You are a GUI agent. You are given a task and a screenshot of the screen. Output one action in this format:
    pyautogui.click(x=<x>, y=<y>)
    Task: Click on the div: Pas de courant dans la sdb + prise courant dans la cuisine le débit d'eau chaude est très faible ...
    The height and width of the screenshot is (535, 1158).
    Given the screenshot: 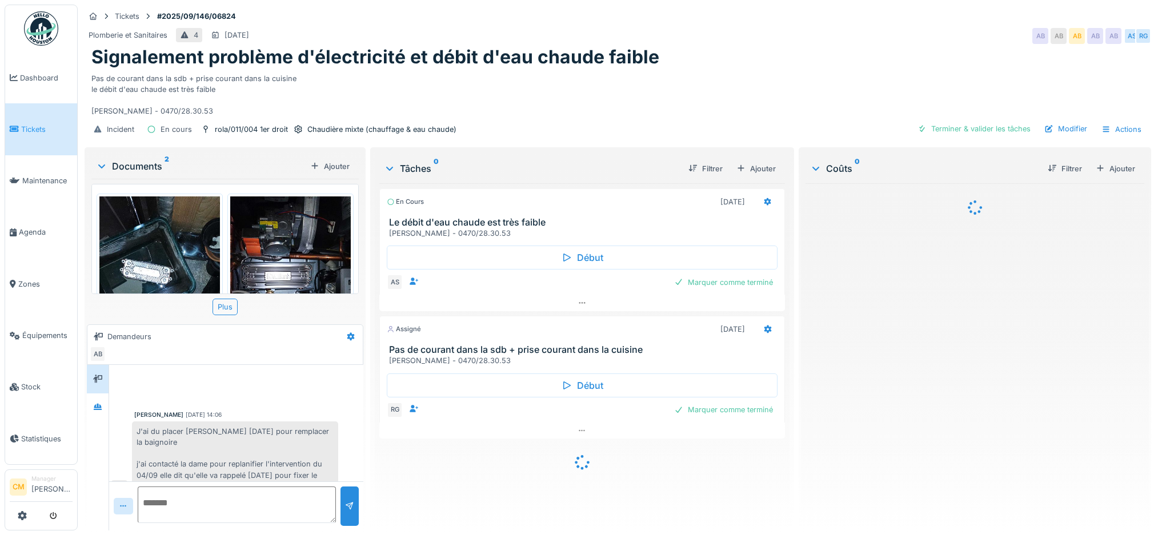 What is the action you would take?
    pyautogui.click(x=618, y=93)
    